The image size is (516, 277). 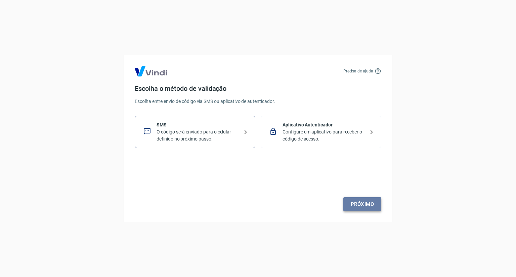 What do you see at coordinates (362, 205) in the screenshot?
I see `a: Próximo` at bounding box center [362, 205].